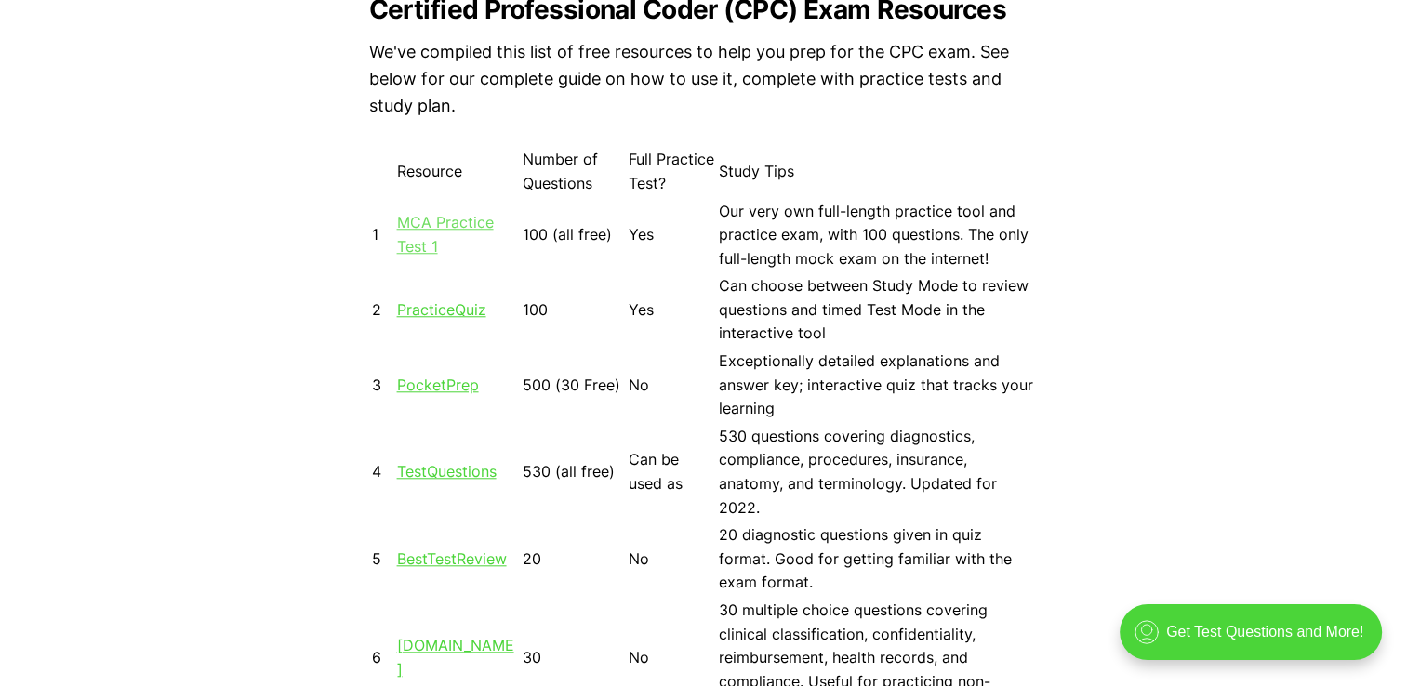 Image resolution: width=1407 pixels, height=686 pixels. What do you see at coordinates (877, 473) in the screenshot?
I see `td: 530 questions covering diagnostics, compliance, procedures, insurance, anatomy, and terminology. ...` at bounding box center [877, 473].